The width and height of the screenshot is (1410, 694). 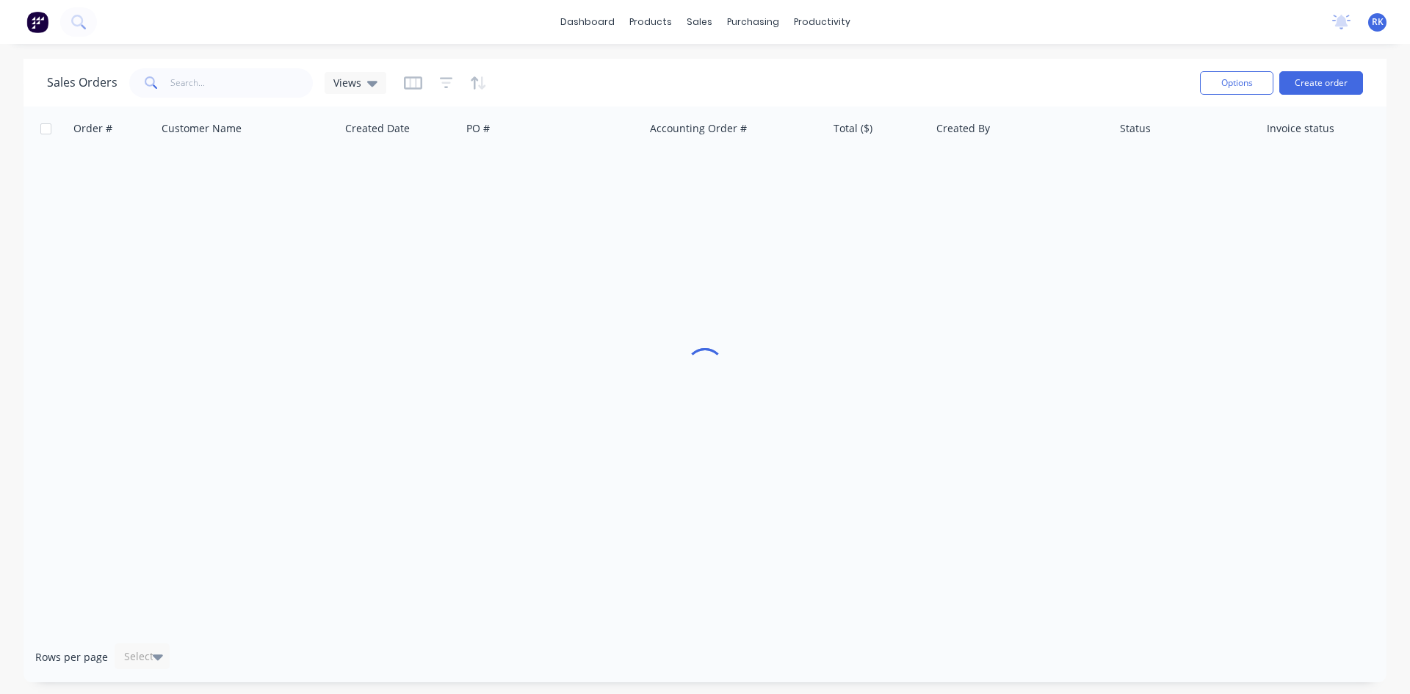 I want to click on div: Accounting Order #, so click(x=698, y=129).